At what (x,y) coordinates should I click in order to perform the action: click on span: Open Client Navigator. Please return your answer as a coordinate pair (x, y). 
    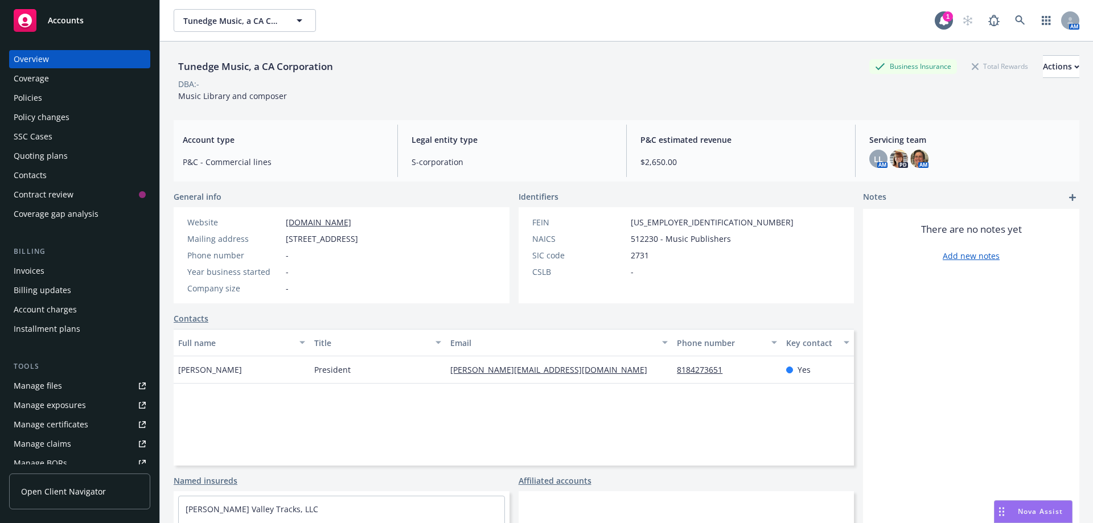
    Looking at the image, I should click on (63, 491).